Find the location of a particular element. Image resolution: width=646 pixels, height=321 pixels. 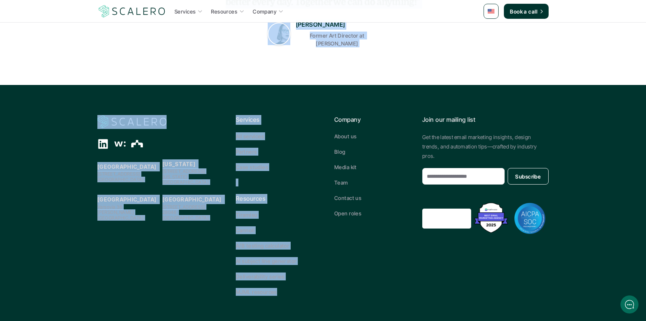

a: Team is located at coordinates (372, 182).